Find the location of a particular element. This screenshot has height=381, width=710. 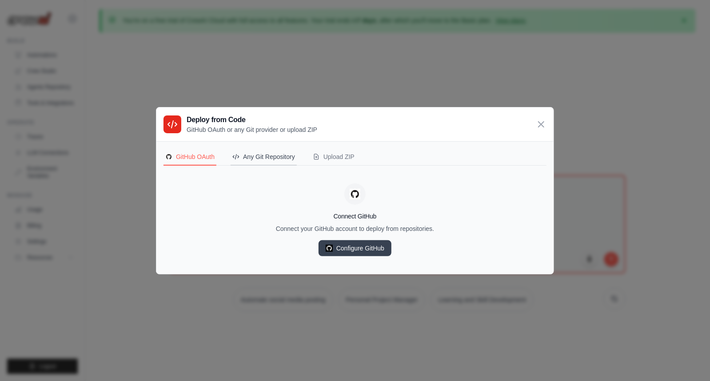

p: Connect your GitHub account to deploy from repositories. is located at coordinates (355, 229).